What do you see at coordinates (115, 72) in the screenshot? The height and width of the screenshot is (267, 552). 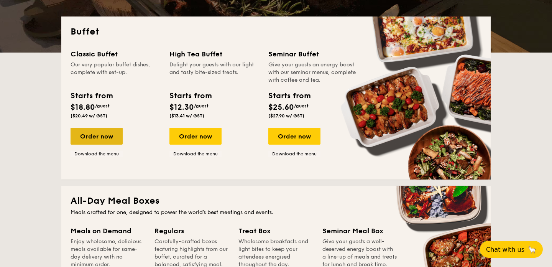 I see `div: Our very popular buffet dishes, complete with set-up.` at bounding box center [115, 72].